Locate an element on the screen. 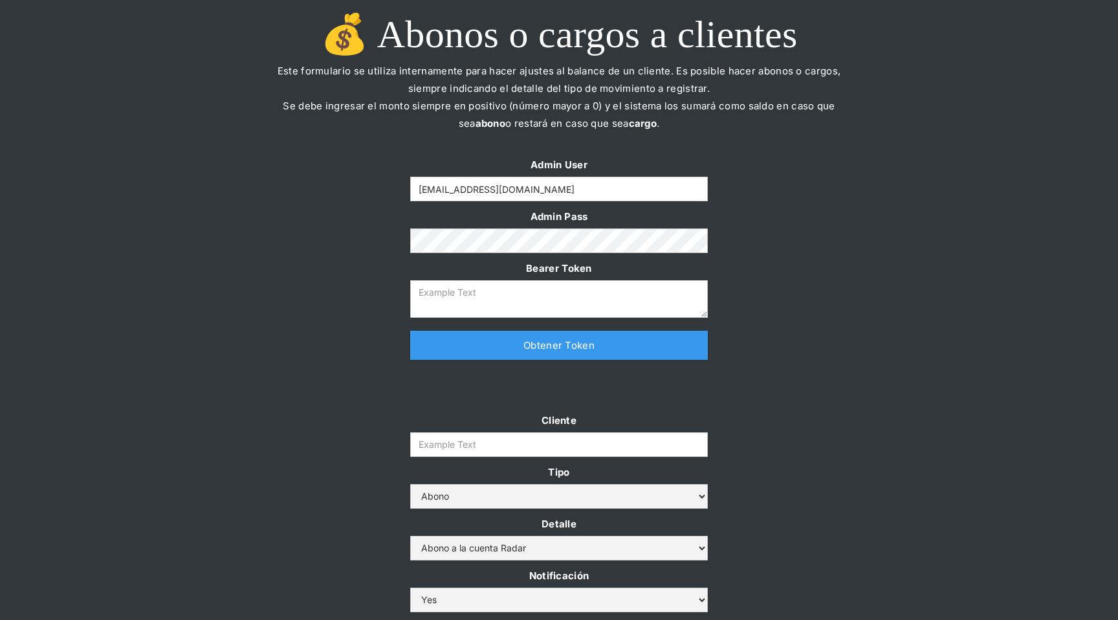 Image resolution: width=1118 pixels, height=620 pixels. form: Form is located at coordinates (559, 237).